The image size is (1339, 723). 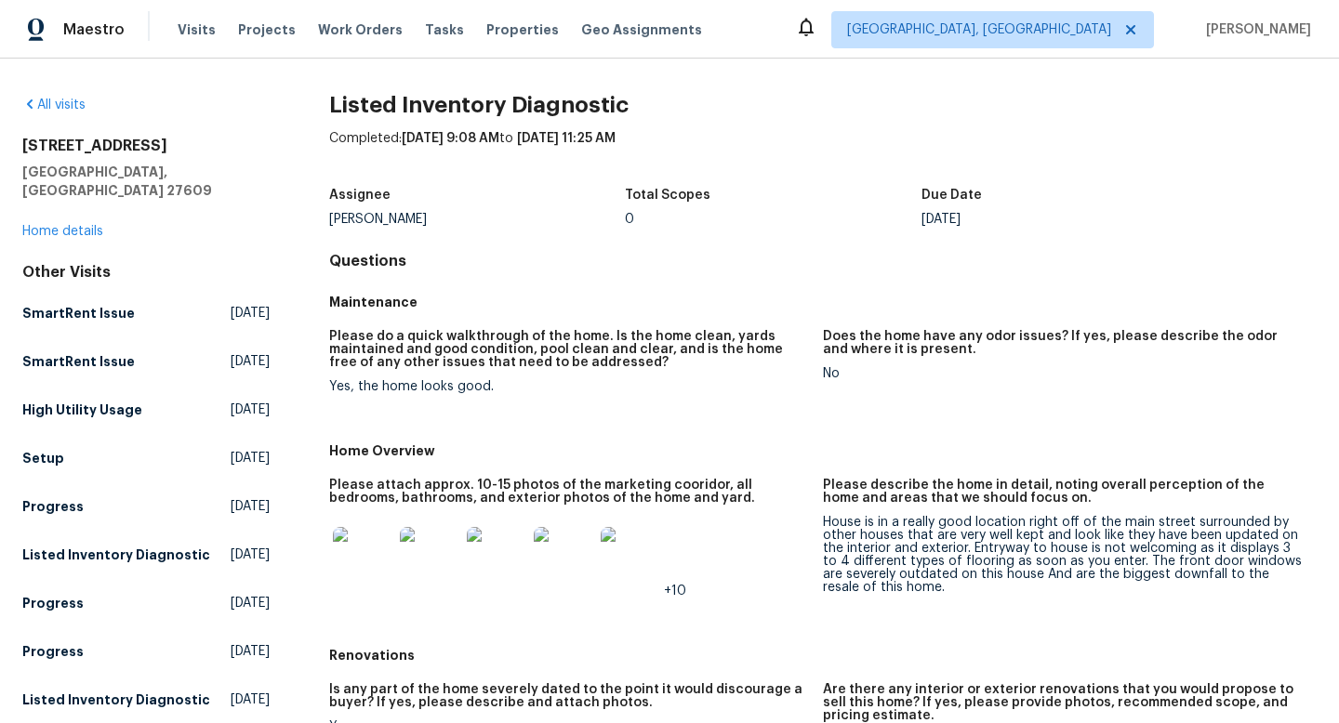 What do you see at coordinates (951, 195) in the screenshot?
I see `h5: Due Date` at bounding box center [951, 195].